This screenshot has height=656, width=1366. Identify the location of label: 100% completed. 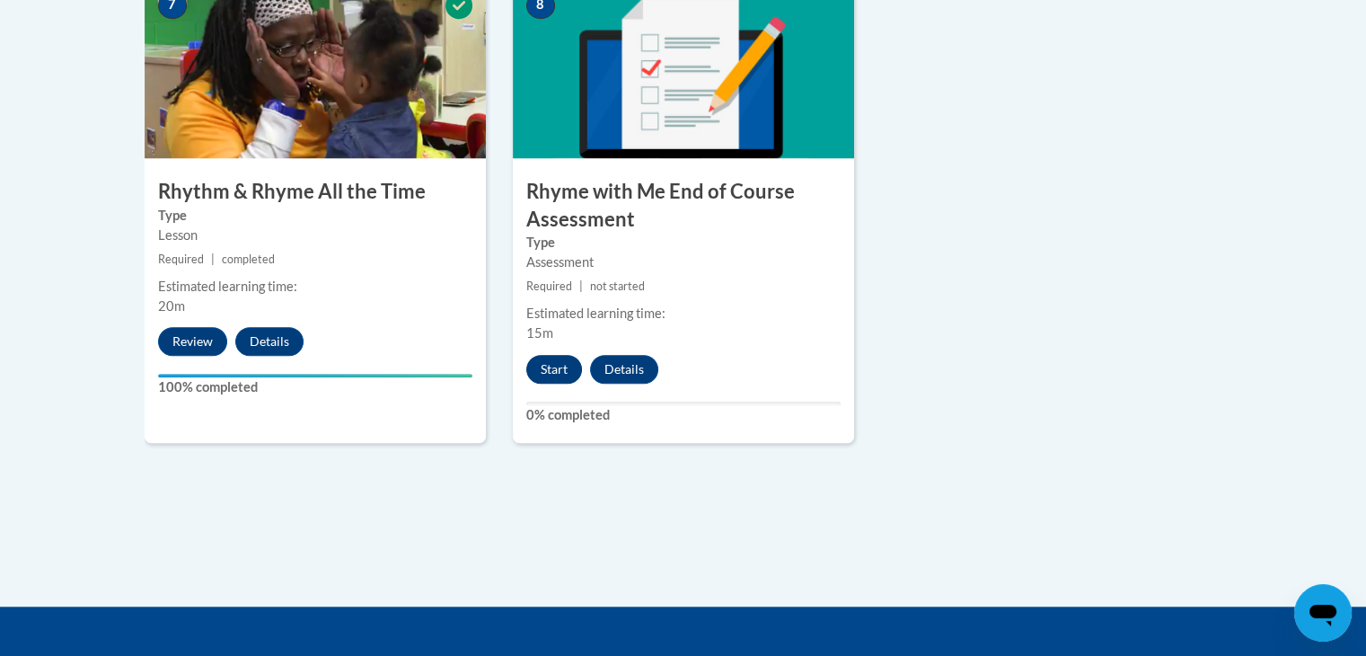
(315, 387).